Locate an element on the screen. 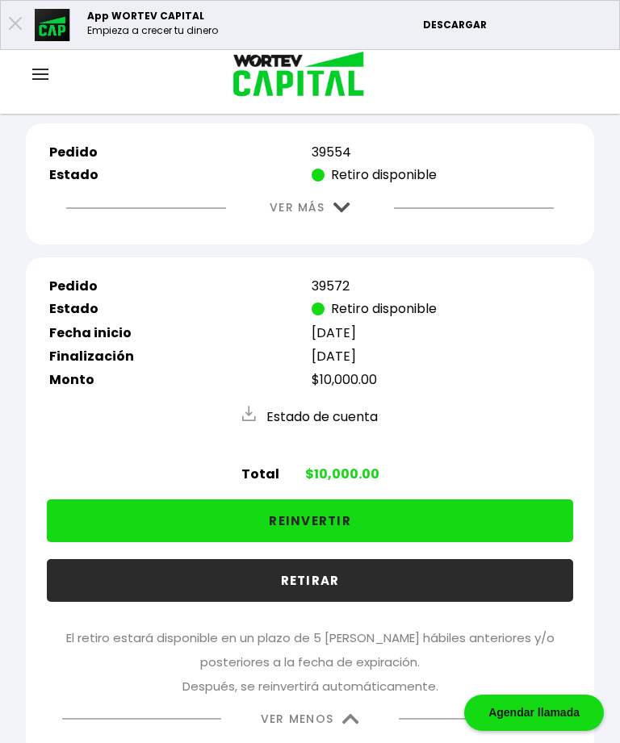 This screenshot has width=620, height=743. button: VER MÁS is located at coordinates (310, 207).